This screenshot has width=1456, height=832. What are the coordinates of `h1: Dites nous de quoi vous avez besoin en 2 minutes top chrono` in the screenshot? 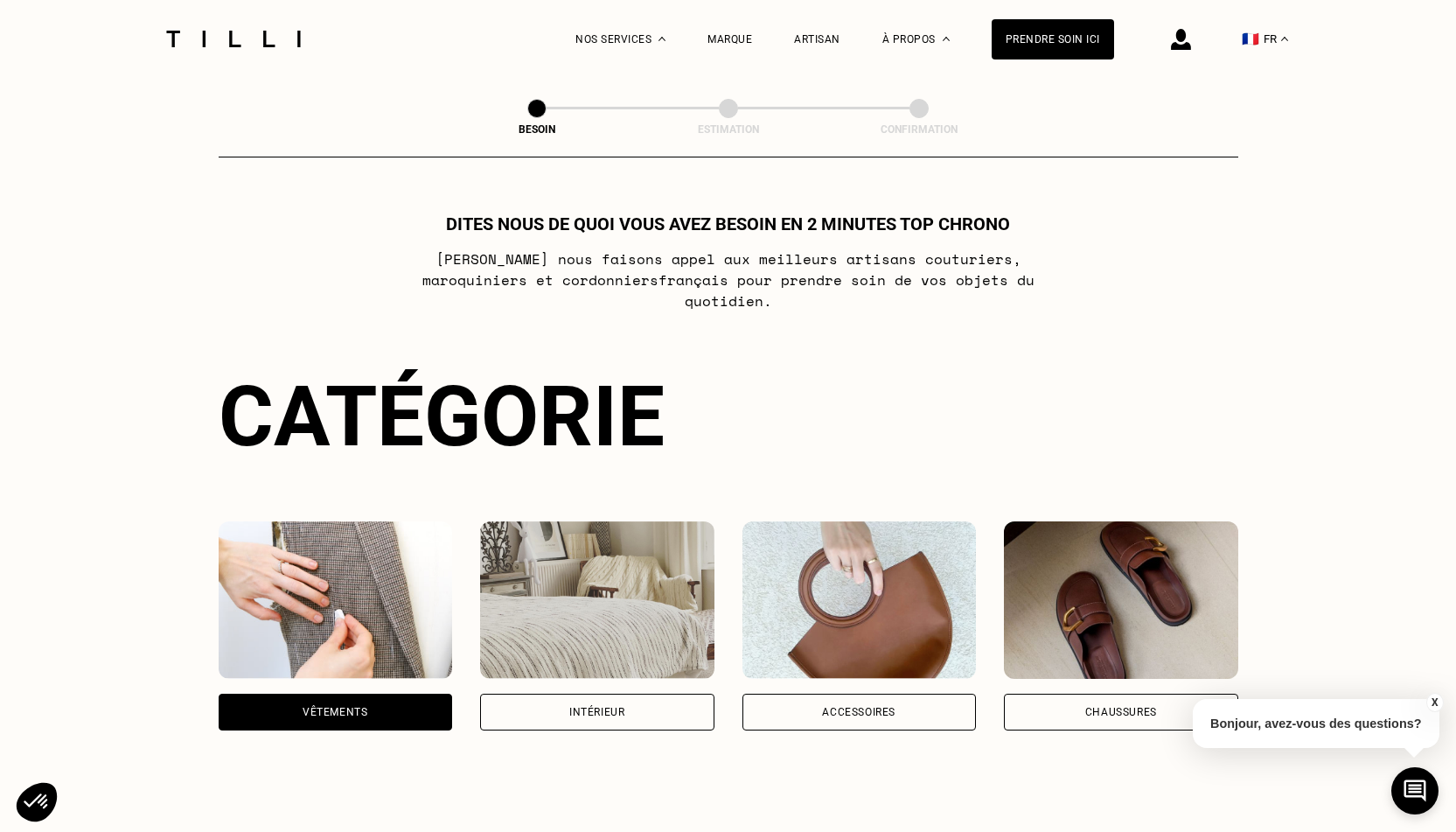 It's located at (728, 224).